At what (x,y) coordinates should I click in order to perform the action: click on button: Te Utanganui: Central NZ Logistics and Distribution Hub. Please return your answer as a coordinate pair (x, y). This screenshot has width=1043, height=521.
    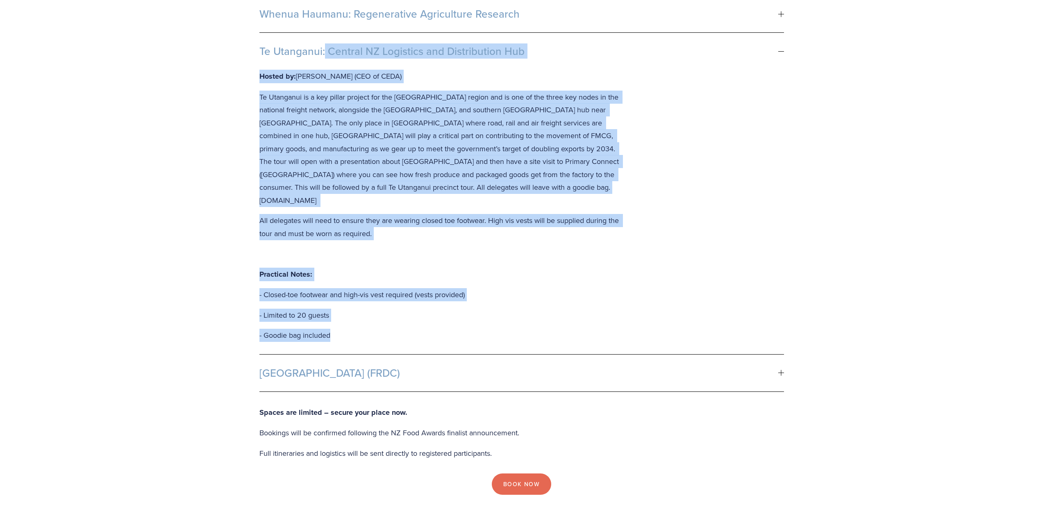
    Looking at the image, I should click on (522, 51).